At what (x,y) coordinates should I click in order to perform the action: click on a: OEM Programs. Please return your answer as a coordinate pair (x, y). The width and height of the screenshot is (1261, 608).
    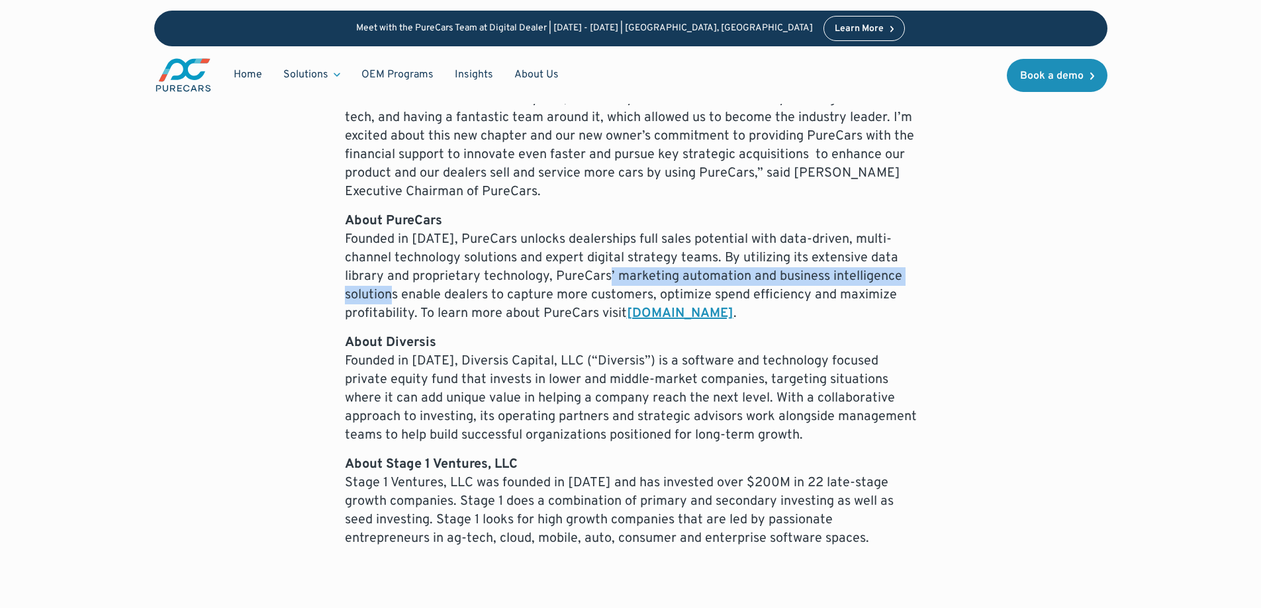
    Looking at the image, I should click on (397, 75).